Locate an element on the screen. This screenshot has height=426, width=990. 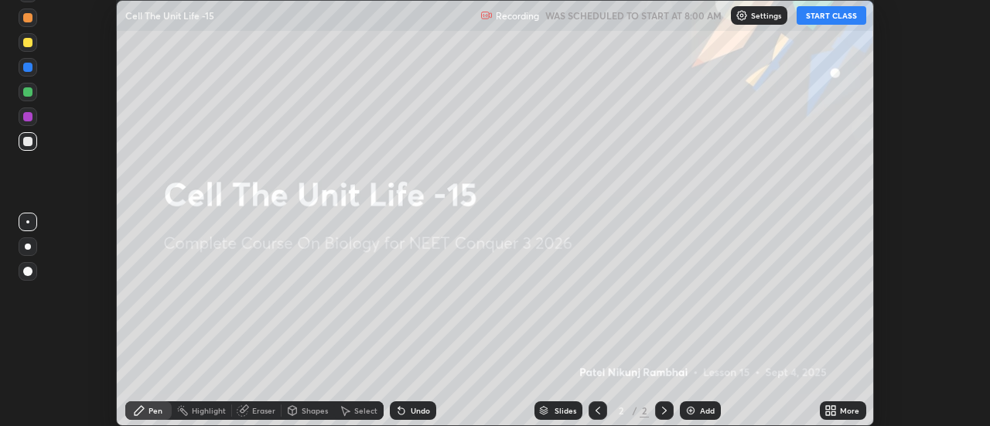
div: Highlight is located at coordinates (209, 411).